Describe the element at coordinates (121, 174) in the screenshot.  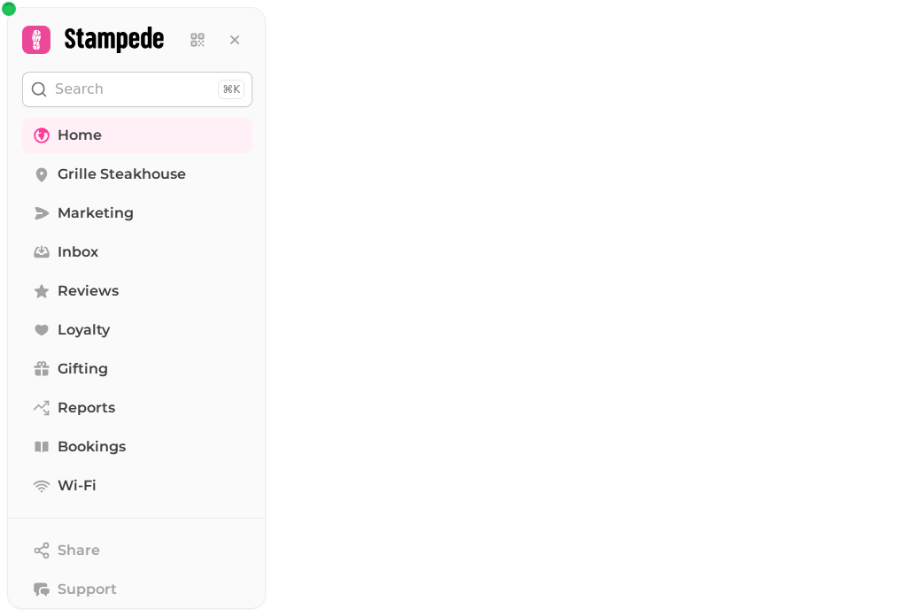
I see `span: Grille Steakhouse` at that location.